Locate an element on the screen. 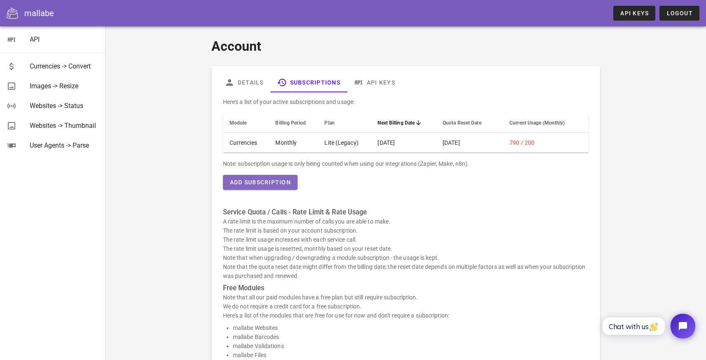 The height and width of the screenshot is (360, 706). span: Billing Period is located at coordinates (290, 123).